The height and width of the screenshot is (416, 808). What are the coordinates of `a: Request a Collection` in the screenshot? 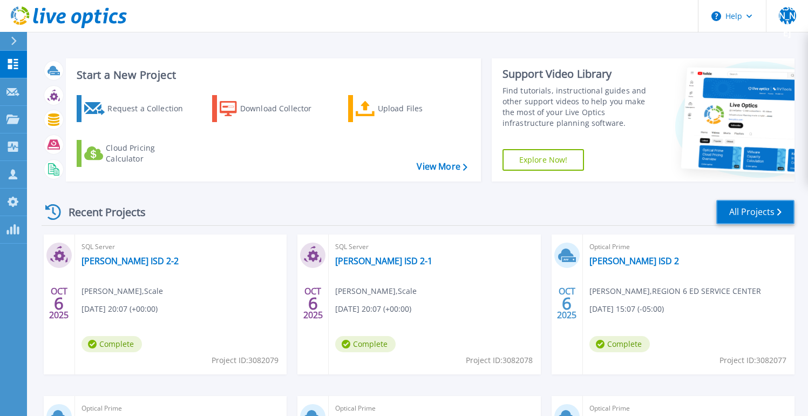 It's located at (137, 108).